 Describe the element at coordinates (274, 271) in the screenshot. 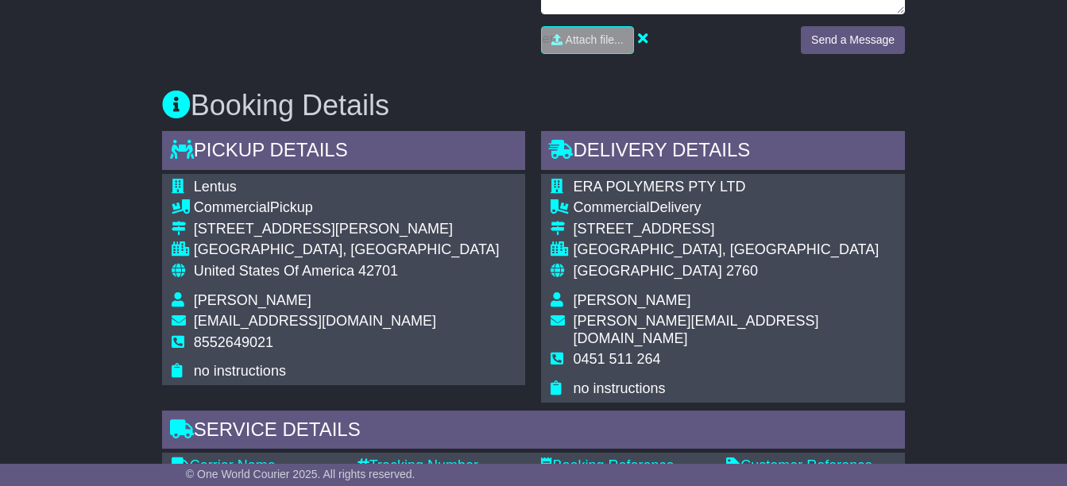

I see `span: United States Of America` at that location.